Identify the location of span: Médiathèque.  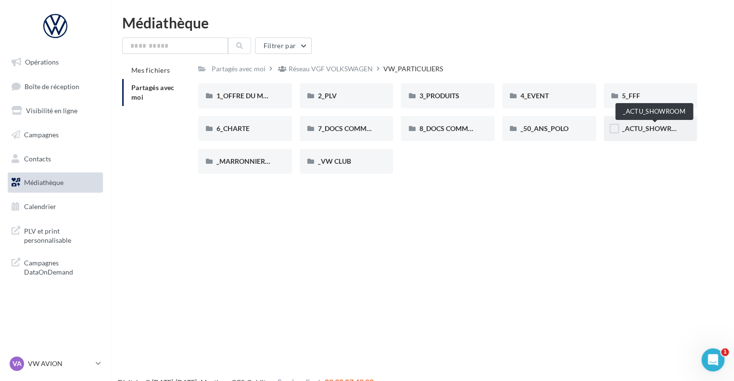
(44, 182).